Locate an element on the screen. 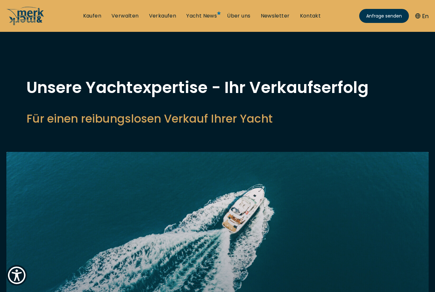 Image resolution: width=435 pixels, height=292 pixels. a: Kontakt is located at coordinates (310, 16).